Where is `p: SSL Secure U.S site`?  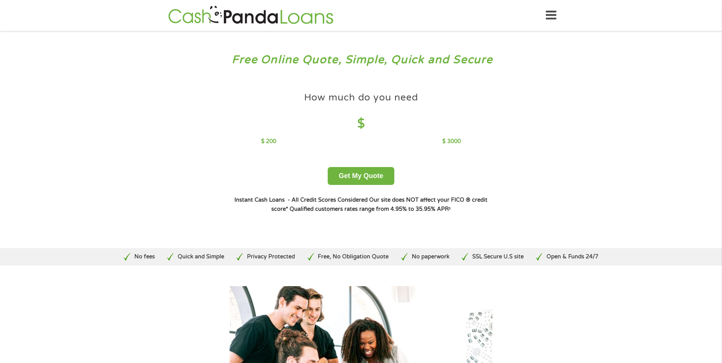 p: SSL Secure U.S site is located at coordinates (498, 257).